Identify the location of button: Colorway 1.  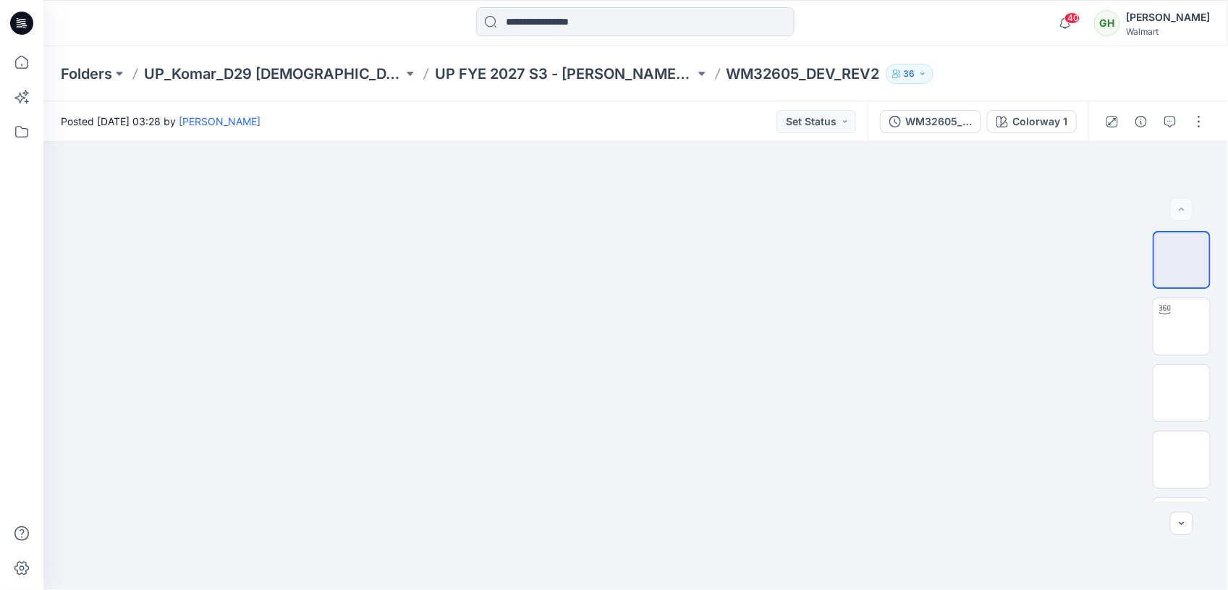
(1032, 122).